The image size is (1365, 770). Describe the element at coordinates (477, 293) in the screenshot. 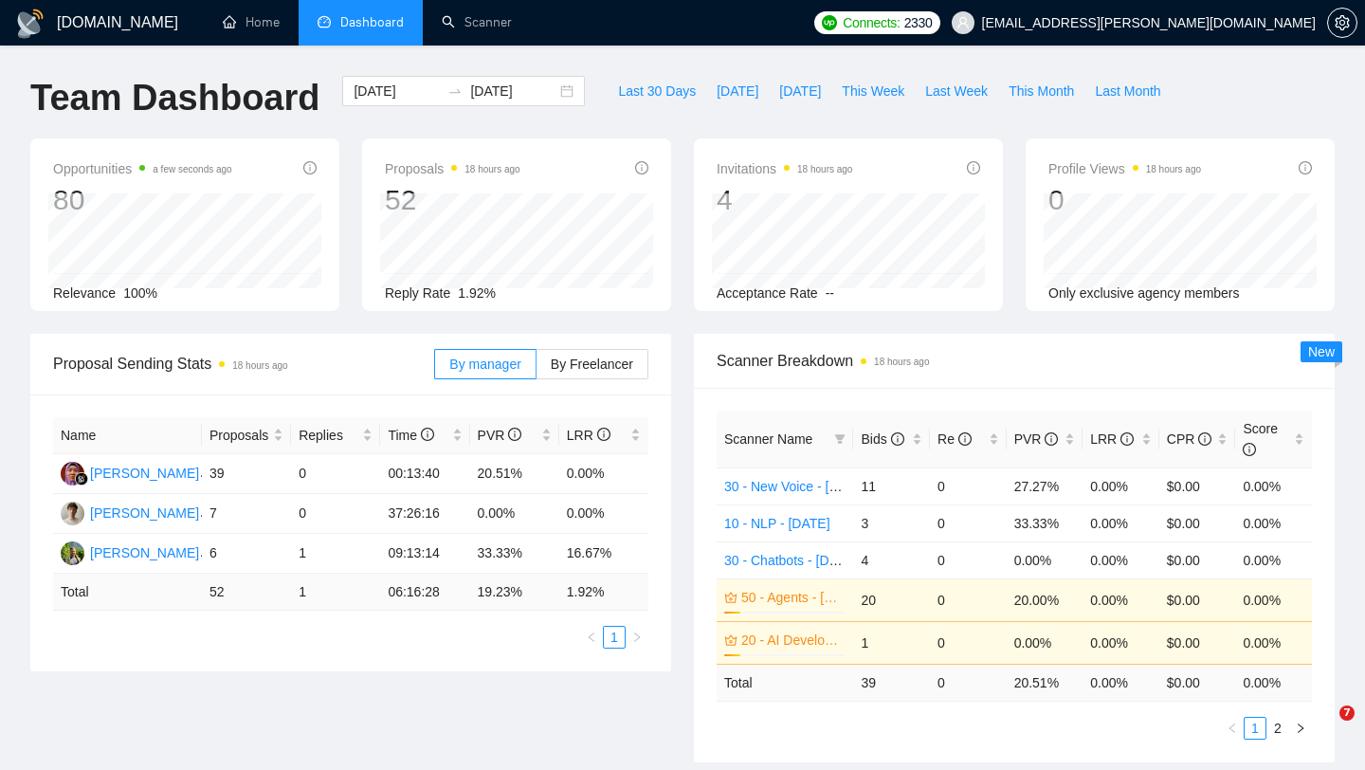

I see `span: 1.92%` at that location.